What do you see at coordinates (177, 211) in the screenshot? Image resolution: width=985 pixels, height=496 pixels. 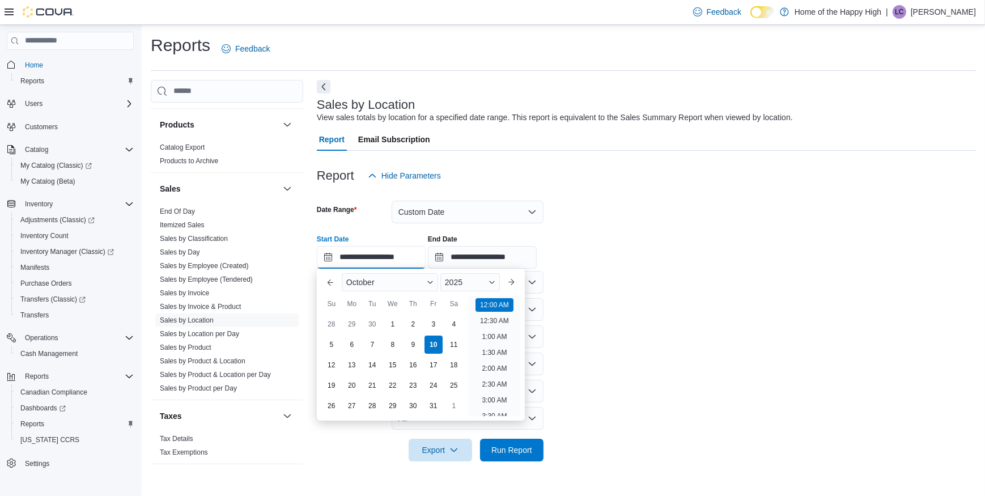 I see `span: End Of Day` at bounding box center [177, 211].